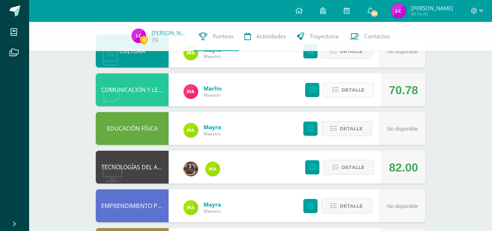  What do you see at coordinates (377, 36) in the screenshot?
I see `span: Contactos` at bounding box center [377, 36].